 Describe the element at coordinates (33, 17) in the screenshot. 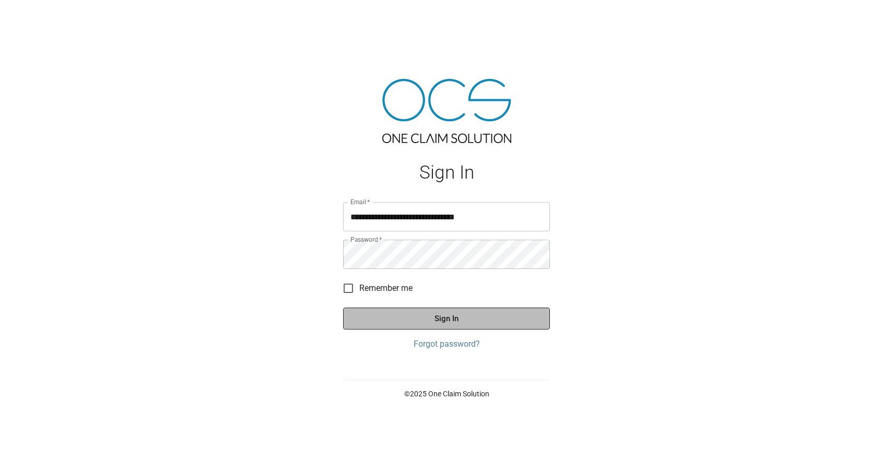

I see `img: ocs-logo-white-transparent.png` at that location.